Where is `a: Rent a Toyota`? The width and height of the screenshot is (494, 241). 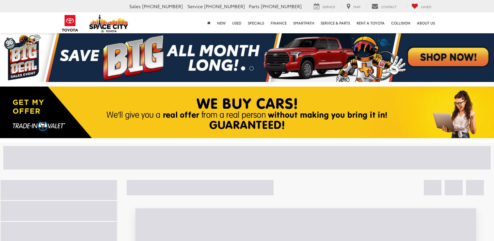
a: Rent a Toyota is located at coordinates (371, 23).